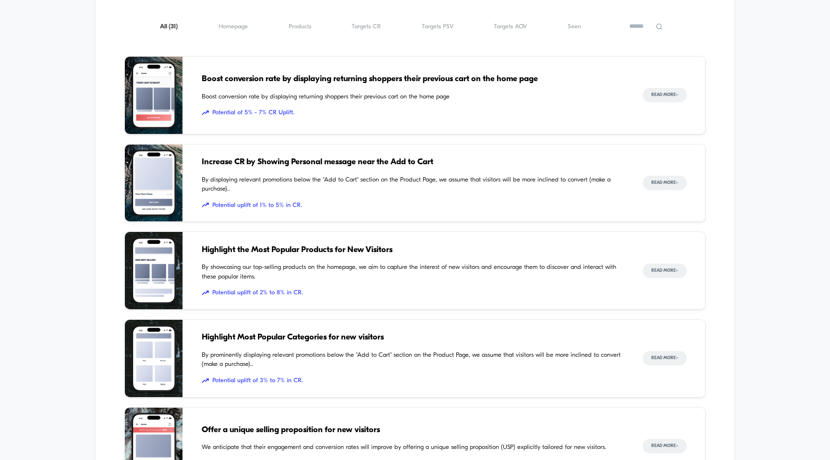 This screenshot has height=460, width=830. Describe the element at coordinates (413, 360) in the screenshot. I see `span: By prominently displaying relevant promotions below the "Add to Cart" section on the Product Page...` at that location.